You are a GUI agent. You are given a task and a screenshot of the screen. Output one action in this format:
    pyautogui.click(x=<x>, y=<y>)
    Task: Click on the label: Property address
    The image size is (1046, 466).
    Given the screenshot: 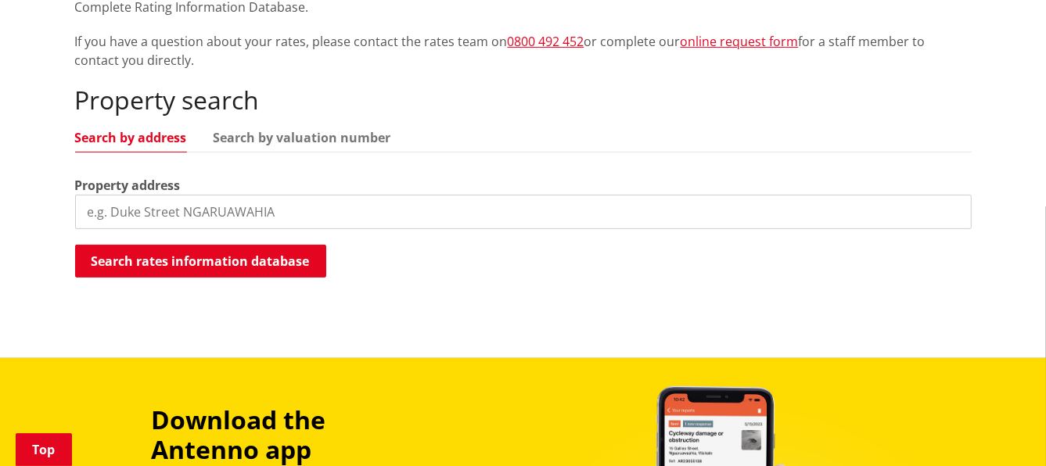 What is the action you would take?
    pyautogui.click(x=128, y=185)
    